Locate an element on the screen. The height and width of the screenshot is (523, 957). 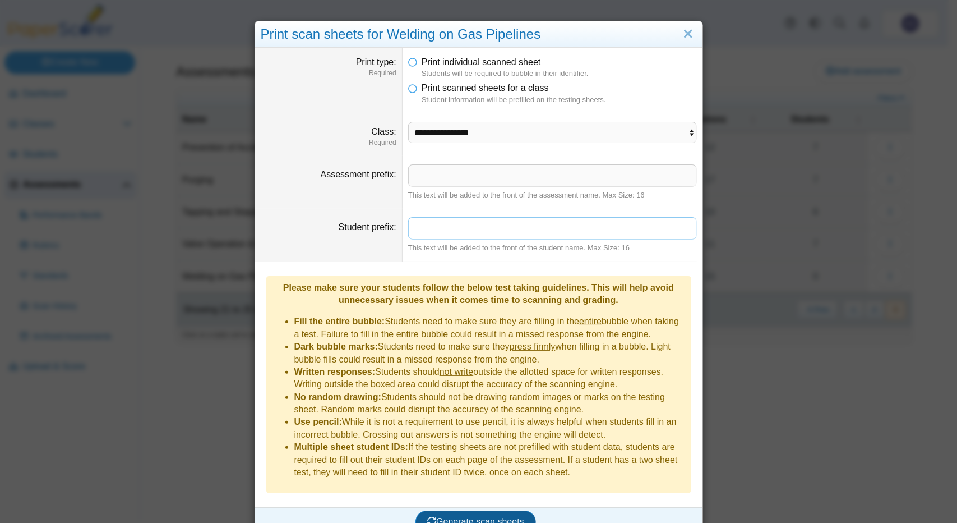
b: Dark bubble marks: is located at coordinates (336, 346).